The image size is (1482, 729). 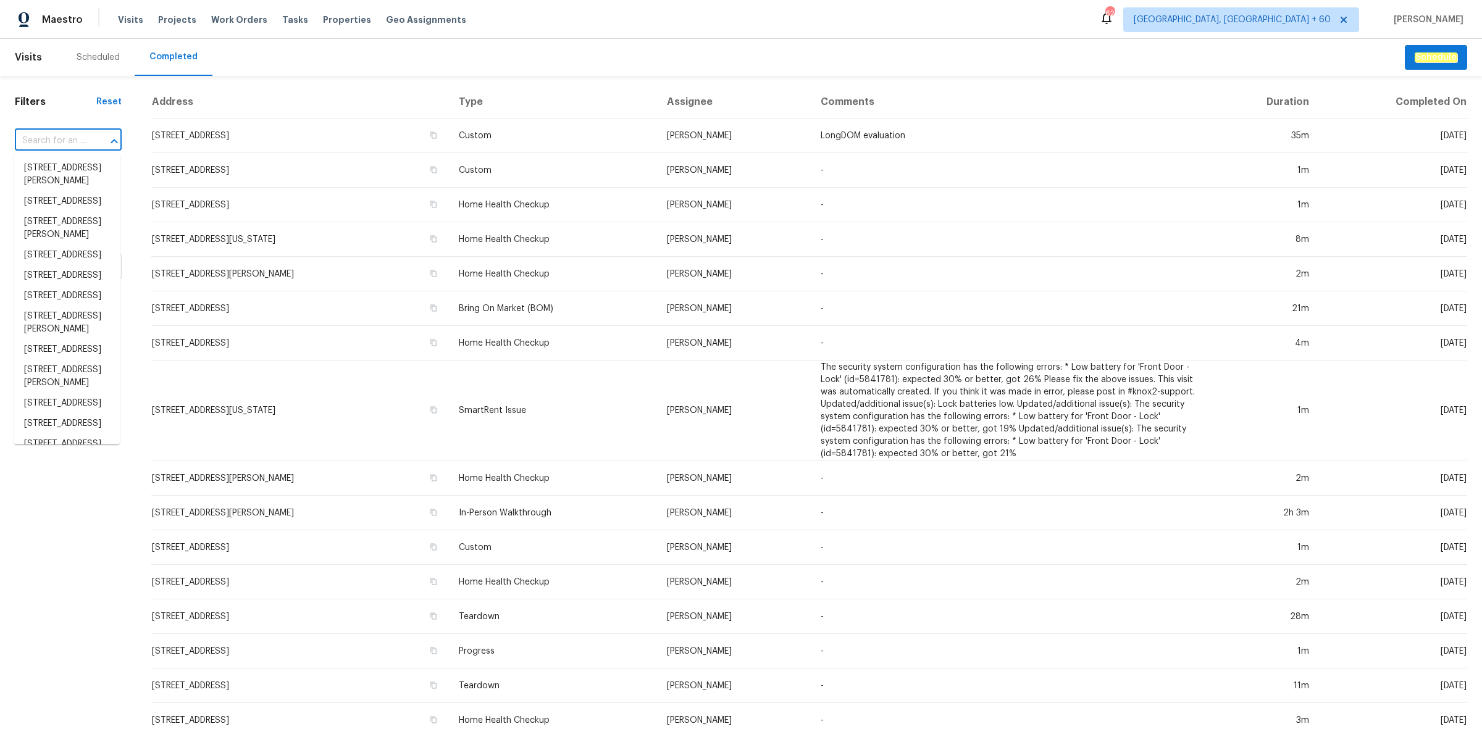 What do you see at coordinates (734, 102) in the screenshot?
I see `th: Assignee` at bounding box center [734, 102].